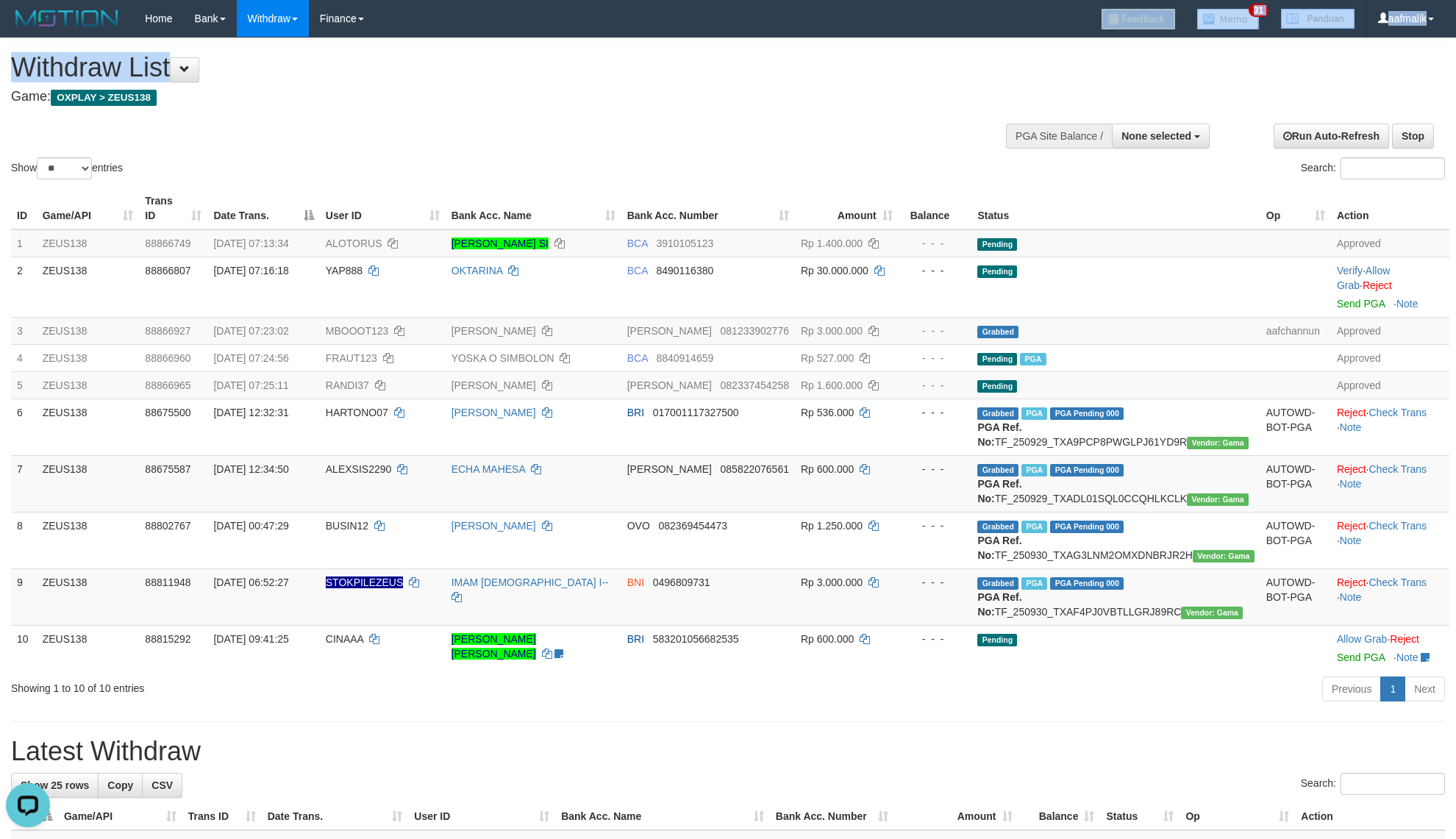  I want to click on span: Rp 30.000.000, so click(835, 270).